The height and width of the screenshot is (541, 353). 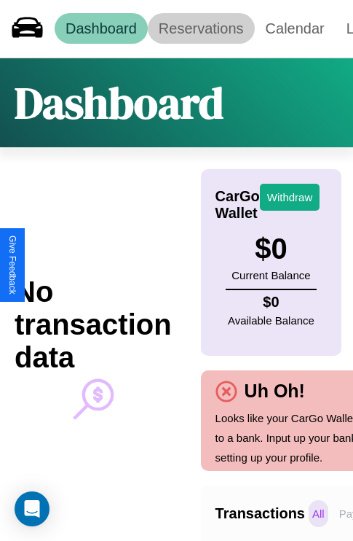 What do you see at coordinates (271, 275) in the screenshot?
I see `p: Current Balance` at bounding box center [271, 275].